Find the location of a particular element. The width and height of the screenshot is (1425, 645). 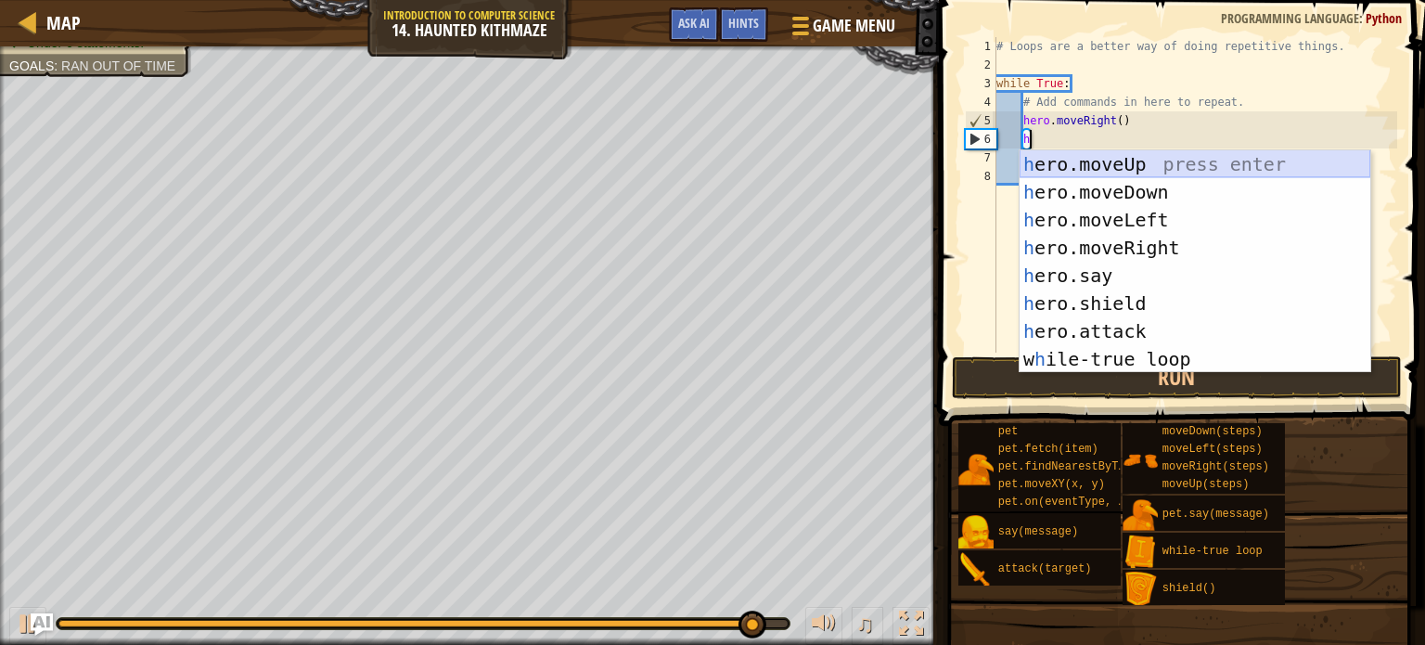

div: 7 is located at coordinates (981, 158).